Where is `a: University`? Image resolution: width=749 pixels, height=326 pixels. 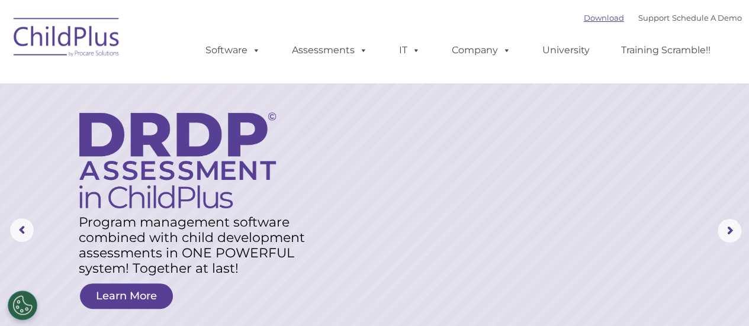
a: University is located at coordinates (566, 50).